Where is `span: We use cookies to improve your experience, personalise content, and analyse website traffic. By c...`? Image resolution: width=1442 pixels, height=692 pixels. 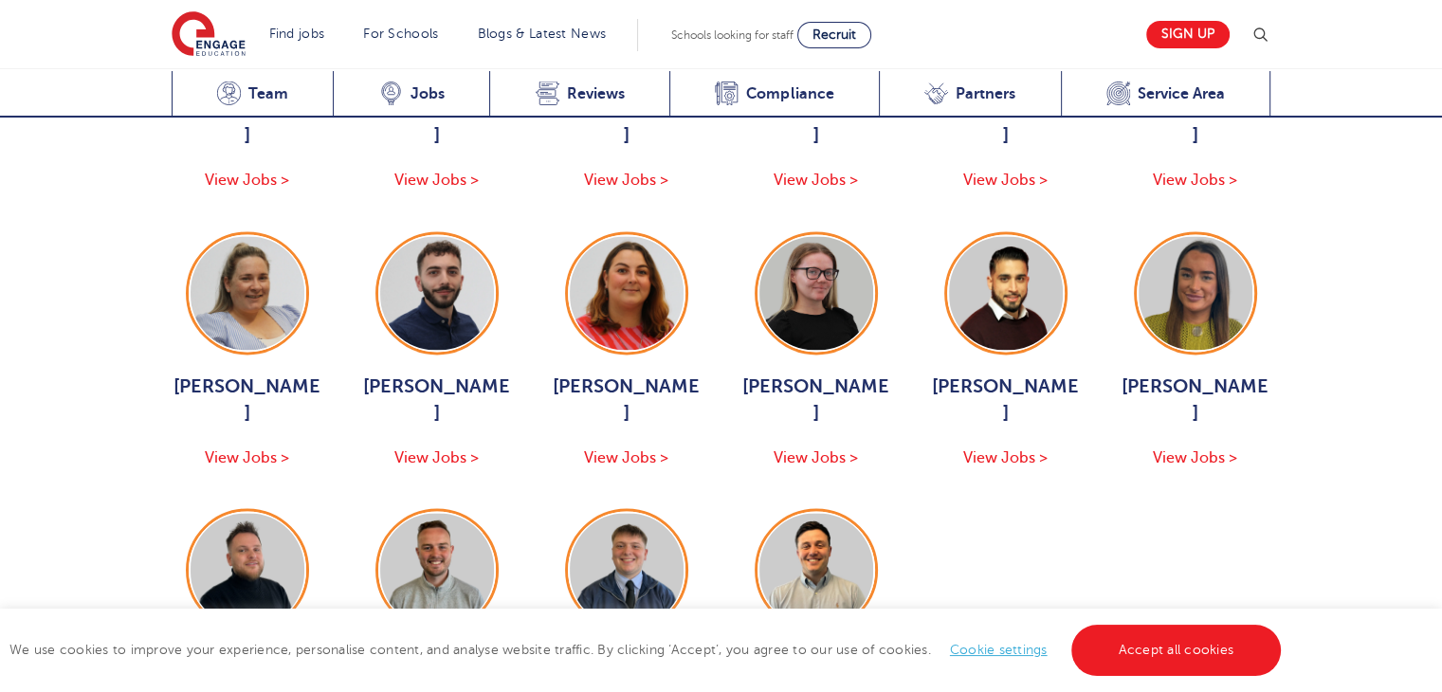
span: We use cookies to improve your experience, personalise content, and analyse website traffic. By c... is located at coordinates (647, 649).